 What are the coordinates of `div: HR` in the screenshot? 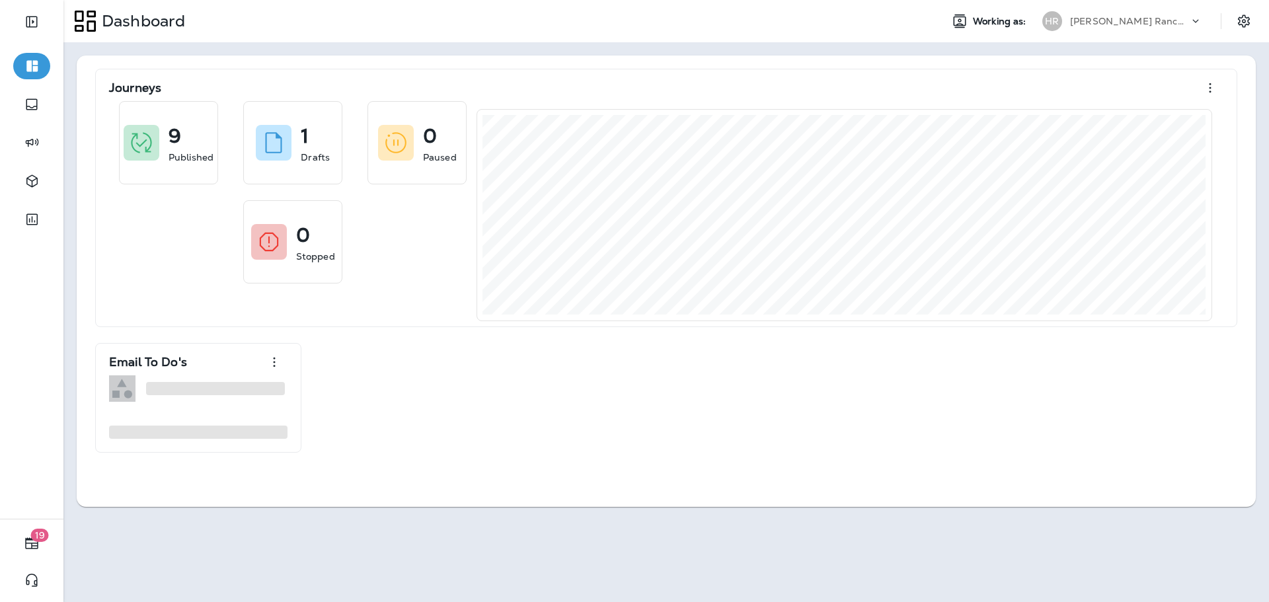 It's located at (1052, 21).